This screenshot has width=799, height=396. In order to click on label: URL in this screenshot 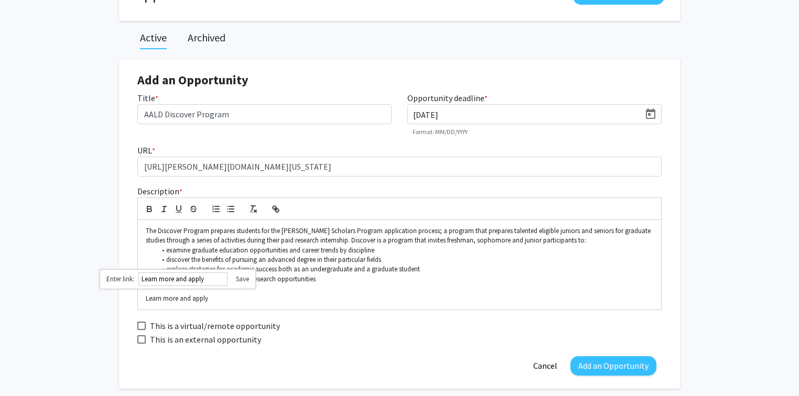, I will do `click(146, 150)`.